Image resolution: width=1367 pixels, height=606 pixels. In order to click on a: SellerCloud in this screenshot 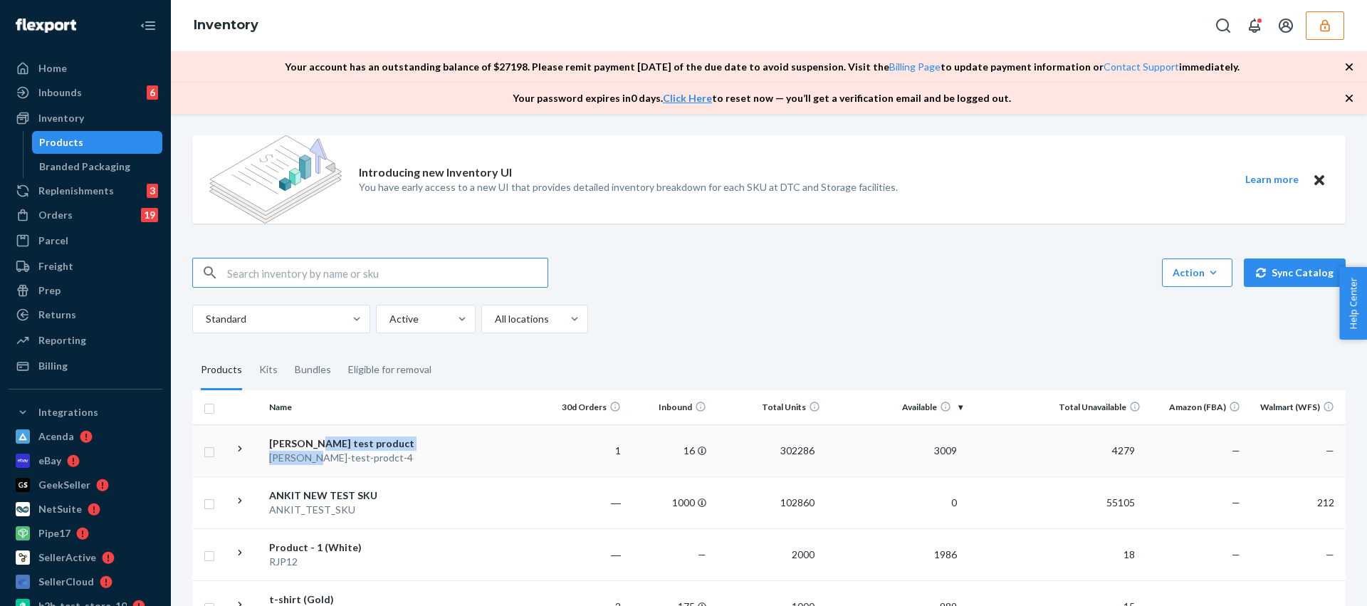, I will do `click(85, 582)`.